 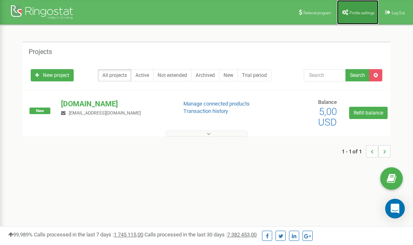 What do you see at coordinates (201, 235) in the screenshot?
I see `span: Calls processed in the last 30 days :` at bounding box center [201, 235].